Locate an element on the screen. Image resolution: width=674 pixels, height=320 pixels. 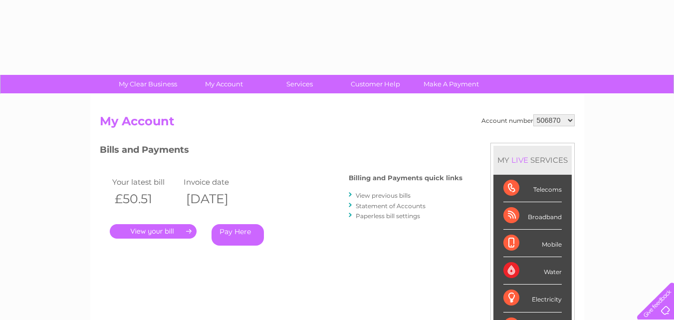
a: Pay Here is located at coordinates (237, 234).